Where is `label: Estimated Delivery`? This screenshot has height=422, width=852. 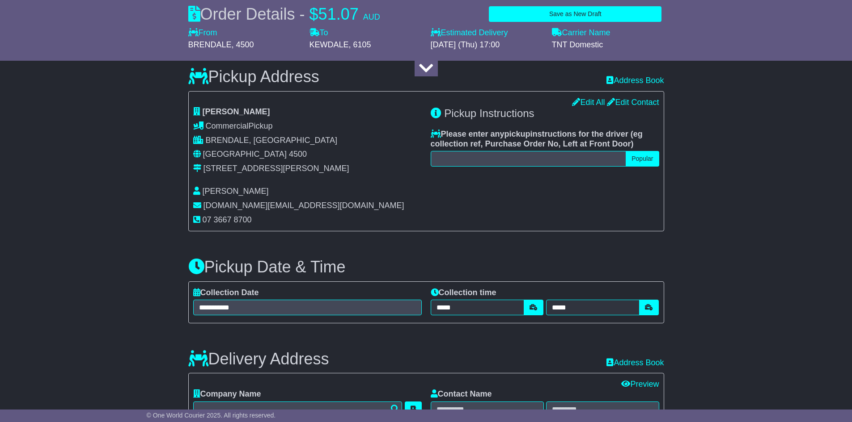
label: Estimated Delivery is located at coordinates (486, 33).